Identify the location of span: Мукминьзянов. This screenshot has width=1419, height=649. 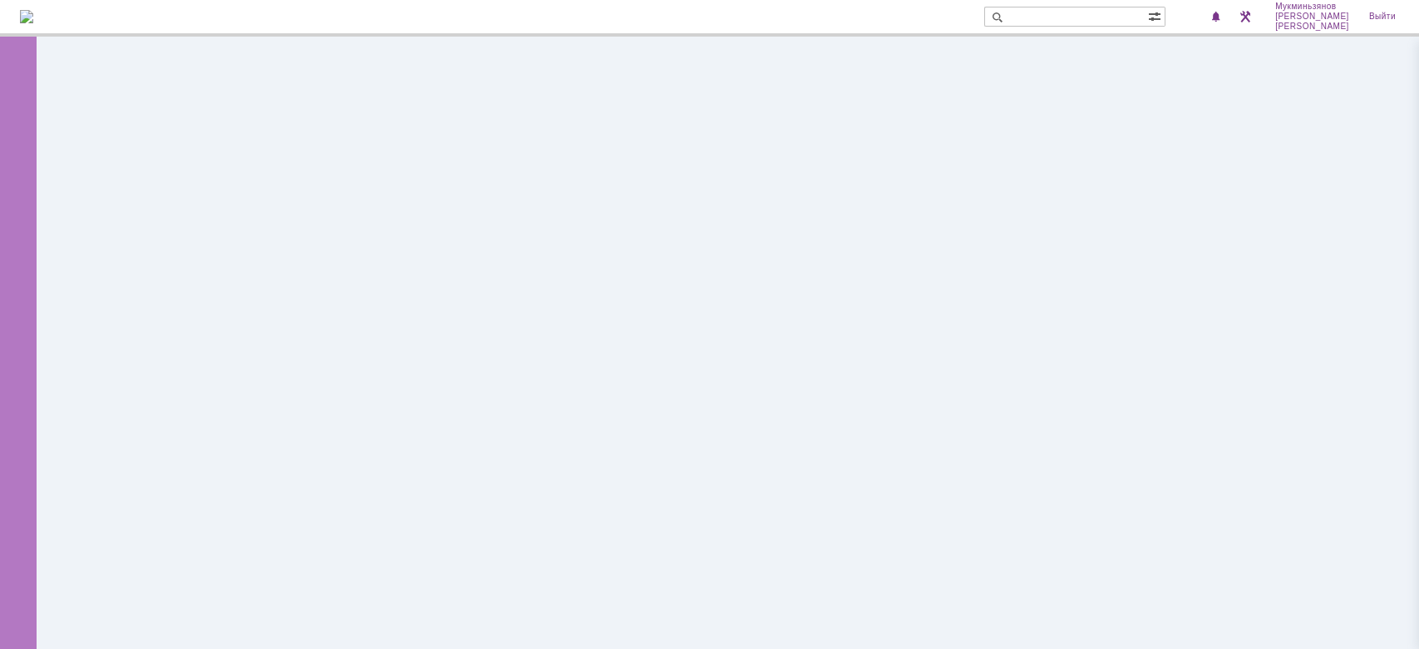
(1312, 7).